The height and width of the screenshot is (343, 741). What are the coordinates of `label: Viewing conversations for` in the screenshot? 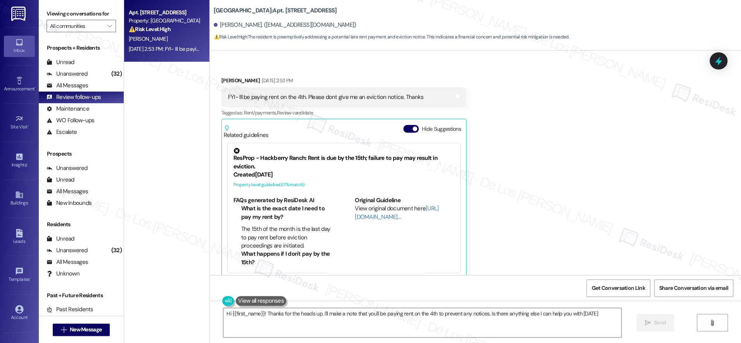 It's located at (81, 14).